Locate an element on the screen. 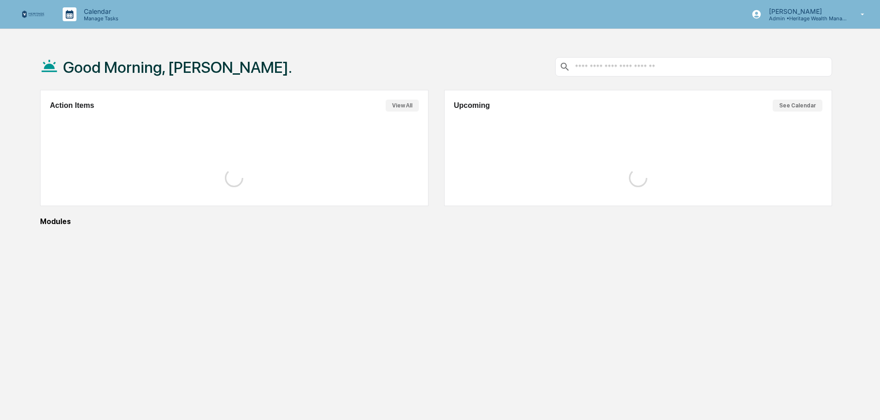  a: See Calendar is located at coordinates (797, 105).